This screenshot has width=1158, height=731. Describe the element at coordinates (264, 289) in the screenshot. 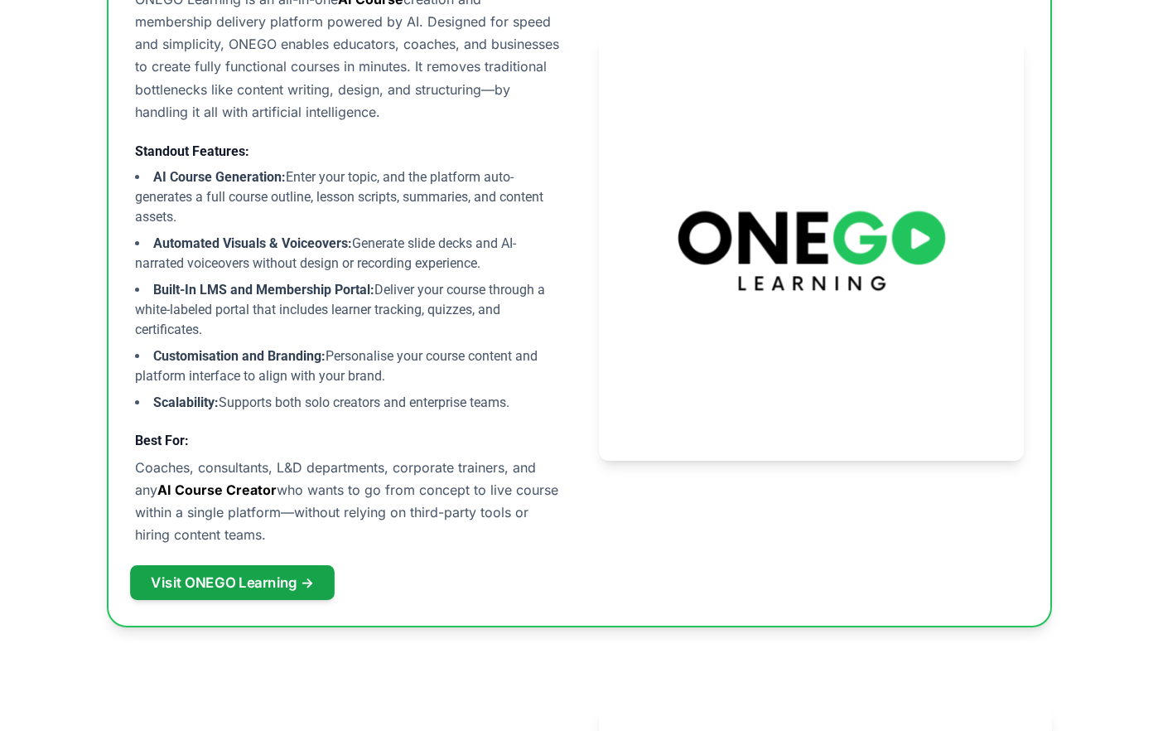

I see `strong: Built-In LMS and Membership Portal:` at that location.